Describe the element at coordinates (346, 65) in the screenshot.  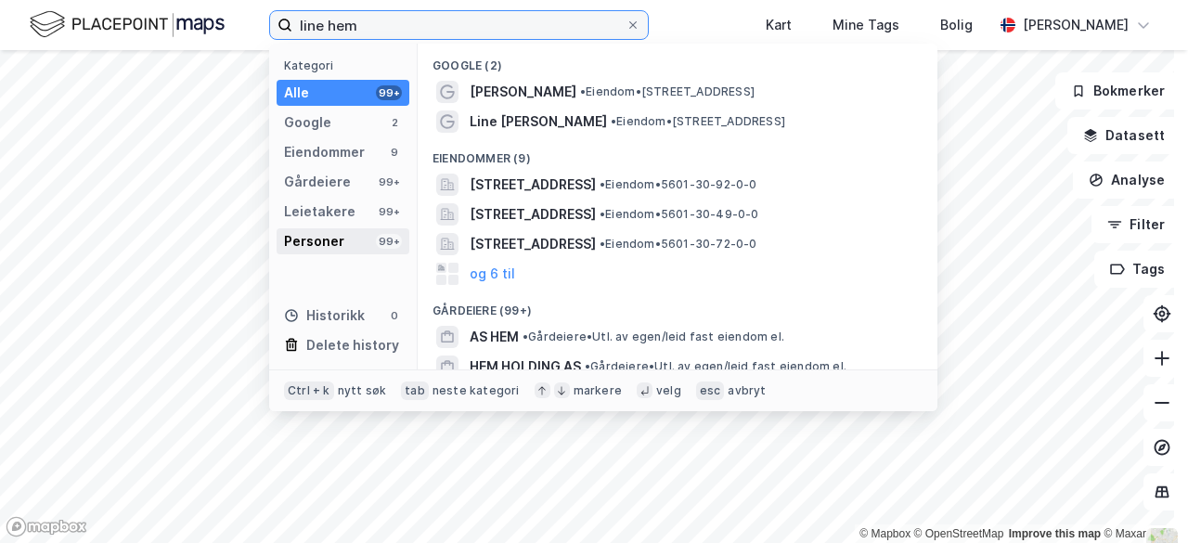
I see `div: Kategori` at that location.